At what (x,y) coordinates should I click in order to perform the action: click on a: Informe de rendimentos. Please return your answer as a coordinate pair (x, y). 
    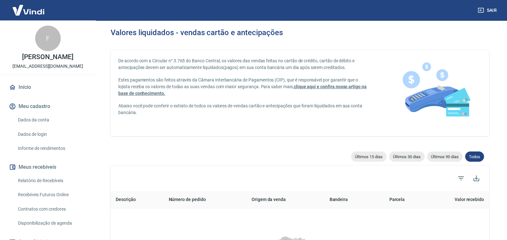
    Looking at the image, I should click on (51, 148).